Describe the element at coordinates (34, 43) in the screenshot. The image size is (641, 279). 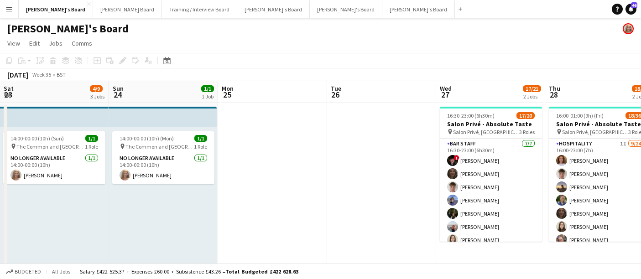
I see `span: Edit` at that location.